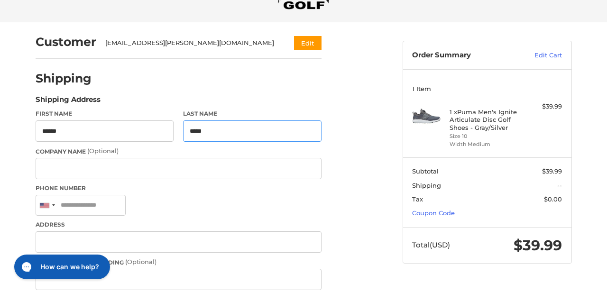 The height and width of the screenshot is (292, 607). I want to click on span: Subtotal, so click(425, 171).